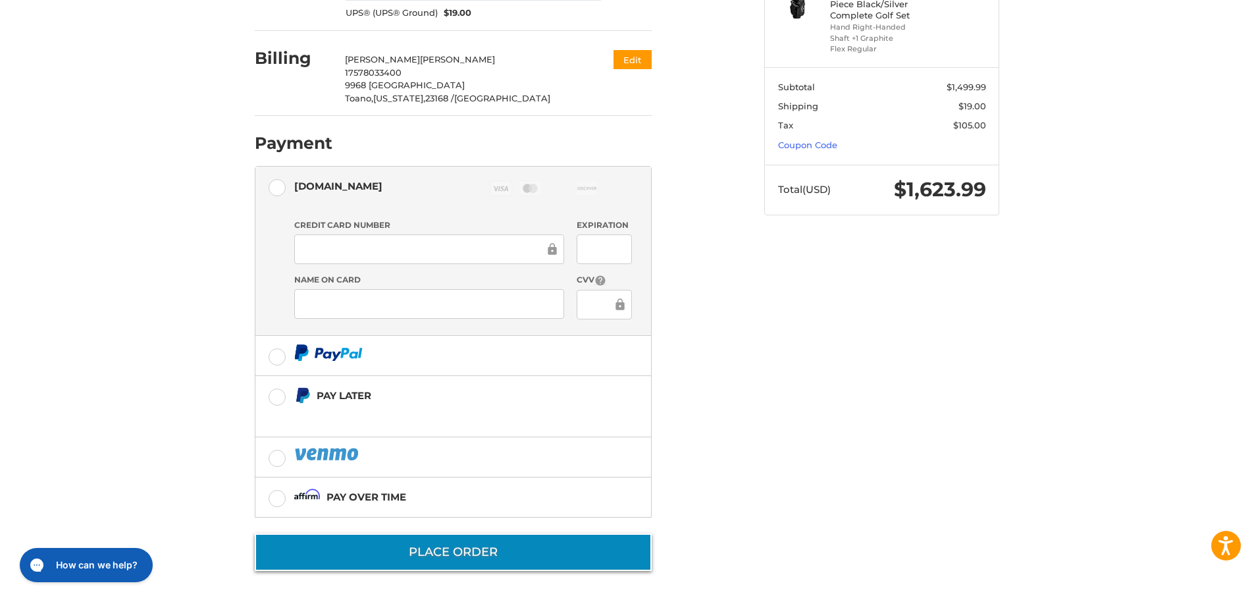 This screenshot has width=1254, height=600. I want to click on span: 17578033400, so click(373, 72).